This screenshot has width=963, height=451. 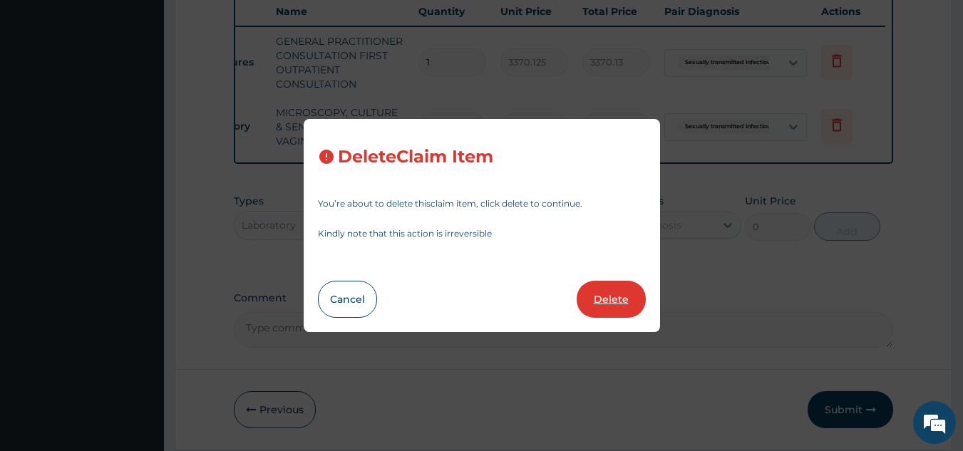 I want to click on img: d_794563401_company_1708531726252_794563401, so click(x=42, y=89).